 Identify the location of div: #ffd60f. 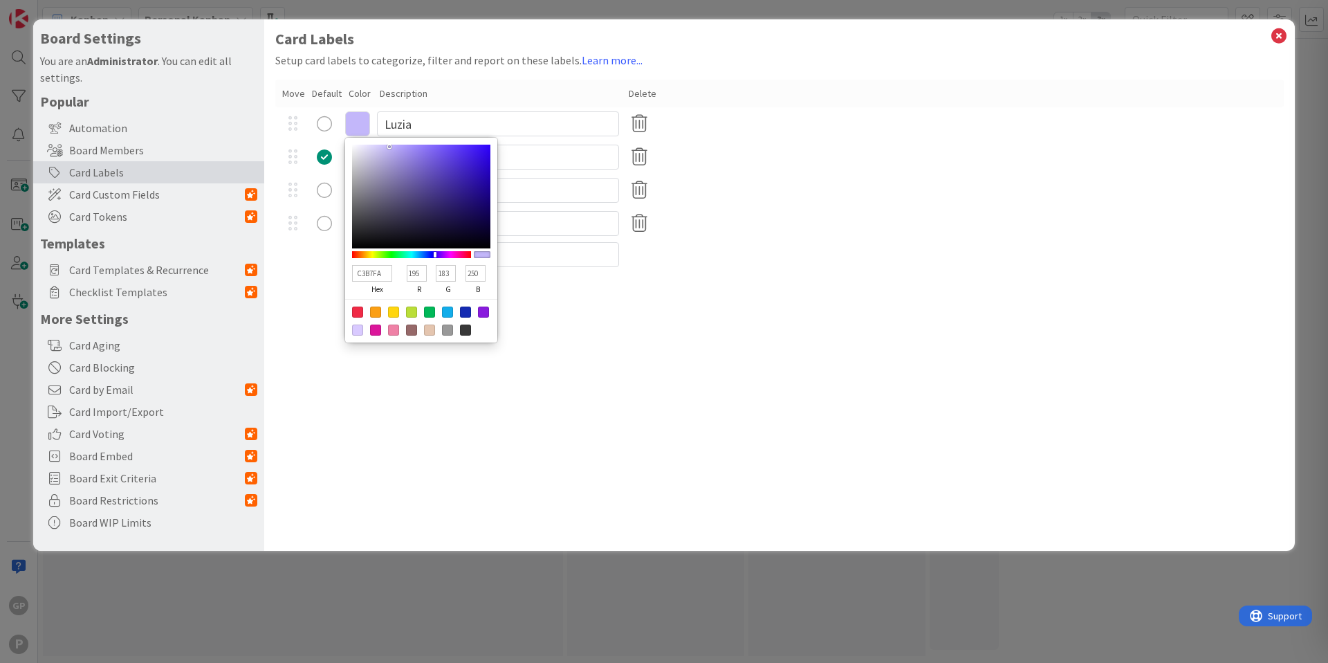
(394, 312).